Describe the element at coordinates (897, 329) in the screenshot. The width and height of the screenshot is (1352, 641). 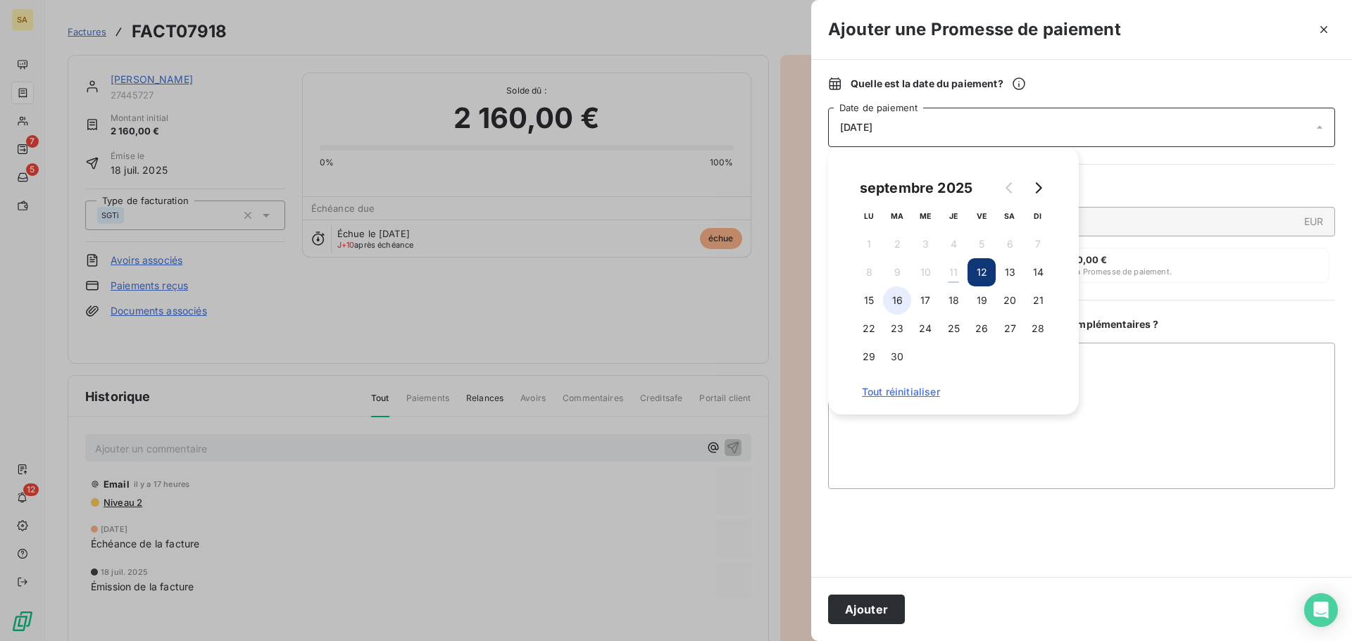
I see `button: 23` at that location.